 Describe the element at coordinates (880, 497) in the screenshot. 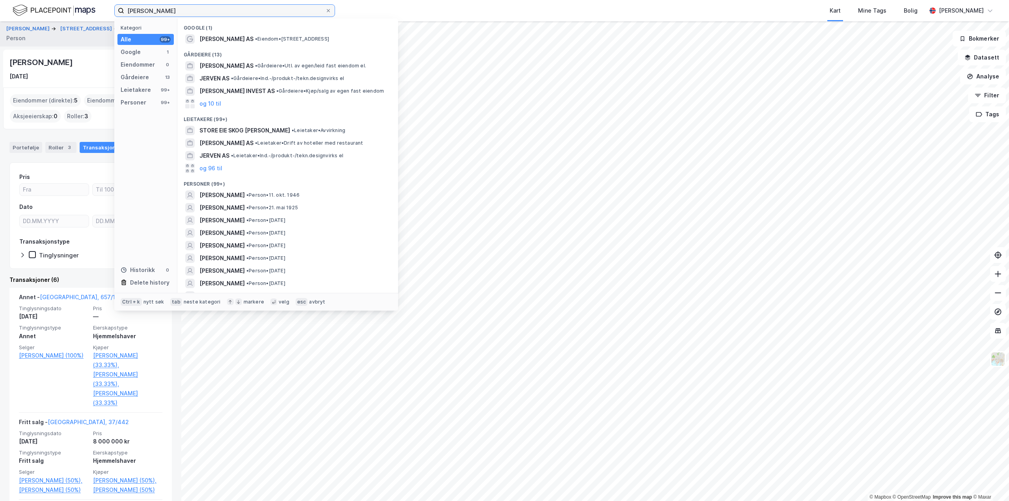

I see `a: Mapbox` at that location.